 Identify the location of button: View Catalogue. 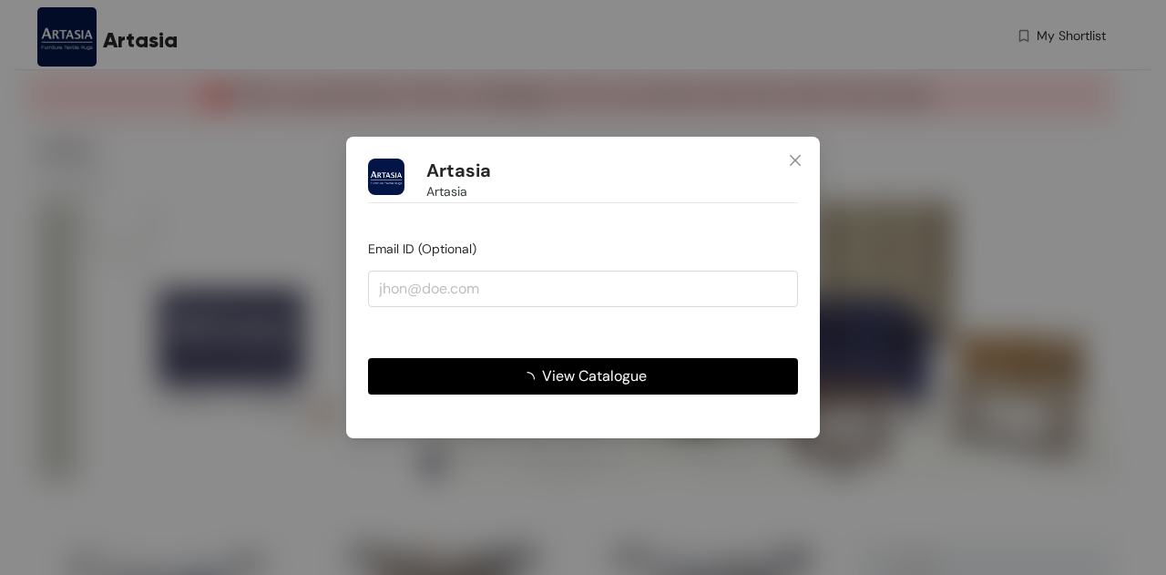
(583, 376).